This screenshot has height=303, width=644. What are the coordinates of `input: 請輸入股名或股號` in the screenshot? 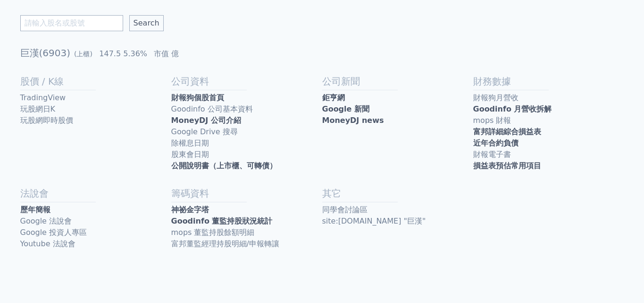 It's located at (72, 23).